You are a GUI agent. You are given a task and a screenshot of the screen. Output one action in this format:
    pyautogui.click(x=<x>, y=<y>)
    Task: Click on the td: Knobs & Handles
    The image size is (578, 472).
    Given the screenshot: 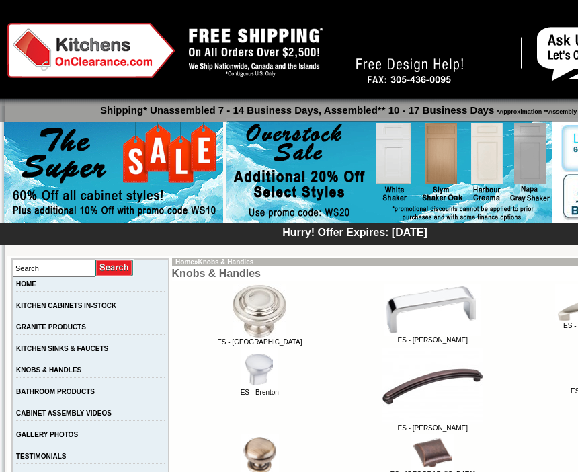 What is the action you would take?
    pyautogui.click(x=296, y=273)
    